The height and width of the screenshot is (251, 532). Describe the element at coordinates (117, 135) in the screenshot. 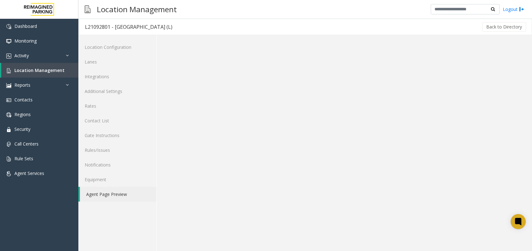

I see `a: Gate Instructions` at that location.